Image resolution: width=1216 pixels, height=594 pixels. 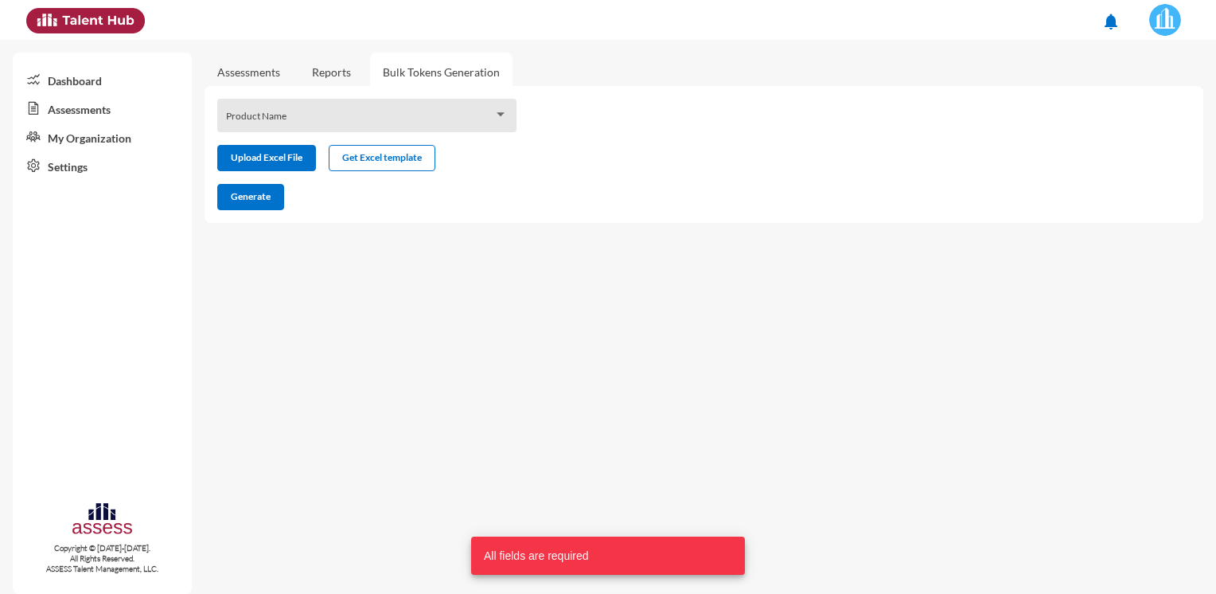 I want to click on a: My Organization, so click(x=102, y=137).